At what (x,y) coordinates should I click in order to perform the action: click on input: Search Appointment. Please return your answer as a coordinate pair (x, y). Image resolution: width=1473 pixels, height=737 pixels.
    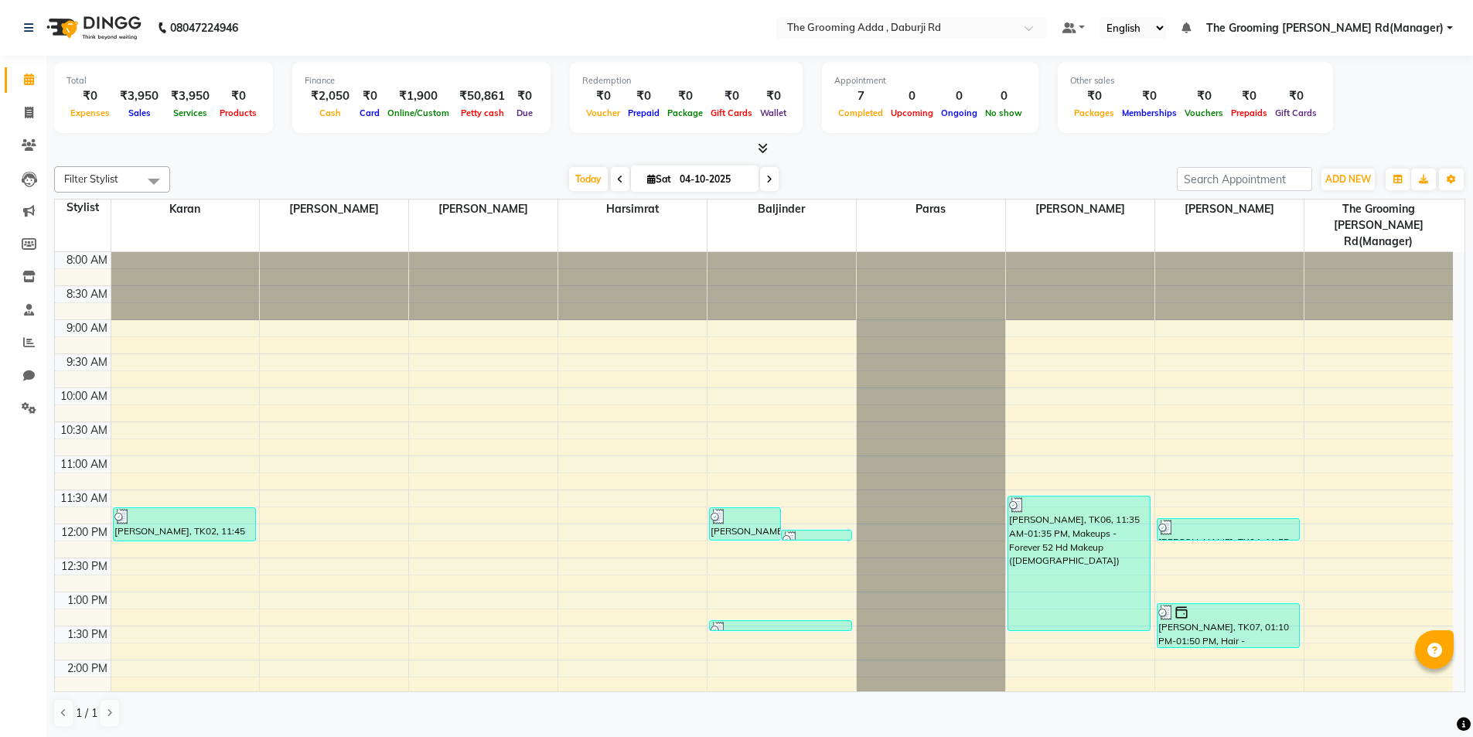
    Looking at the image, I should click on (1244, 179).